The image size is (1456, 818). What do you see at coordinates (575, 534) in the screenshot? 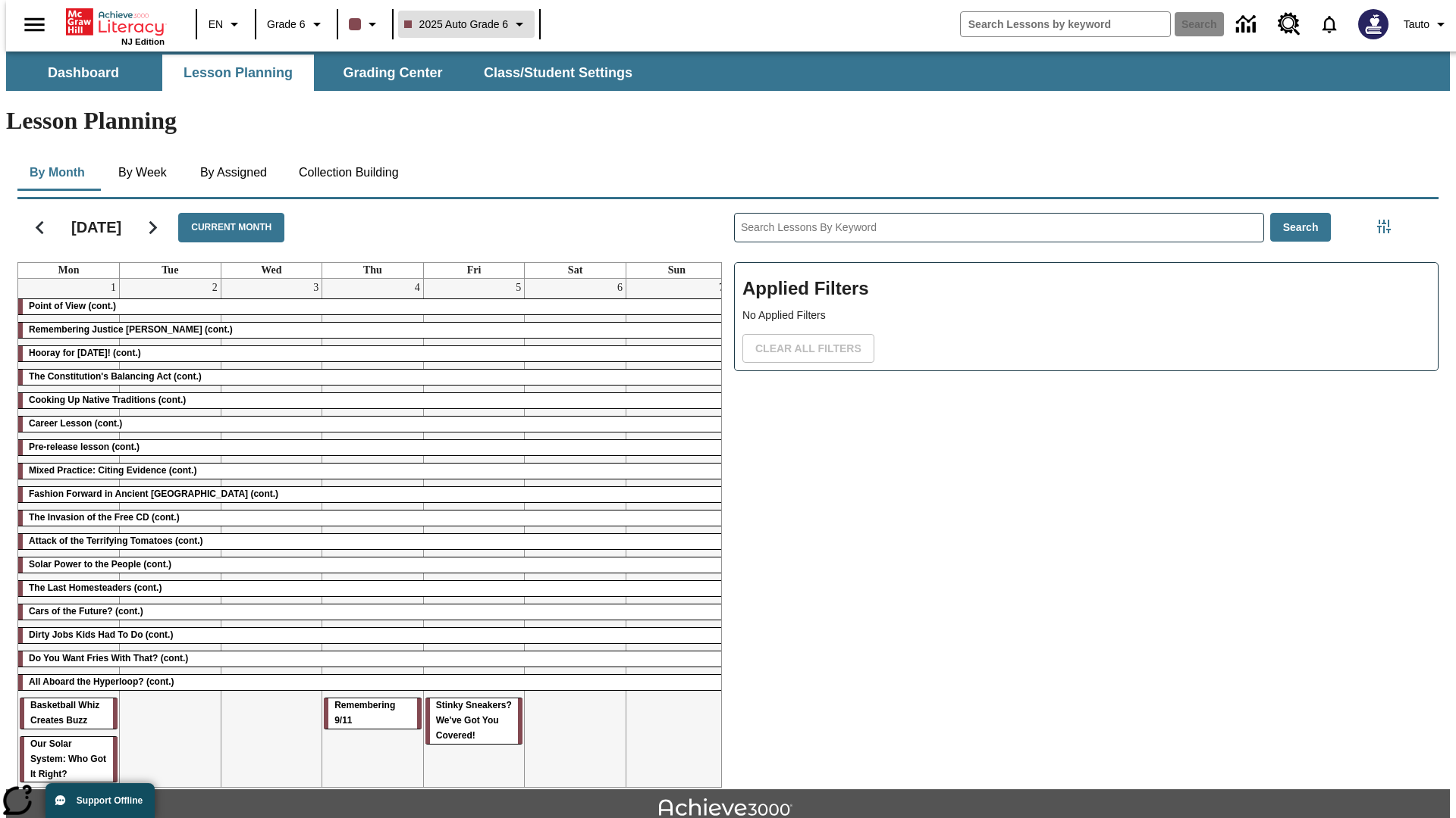
I see `td: September 6, 2025` at bounding box center [575, 534].